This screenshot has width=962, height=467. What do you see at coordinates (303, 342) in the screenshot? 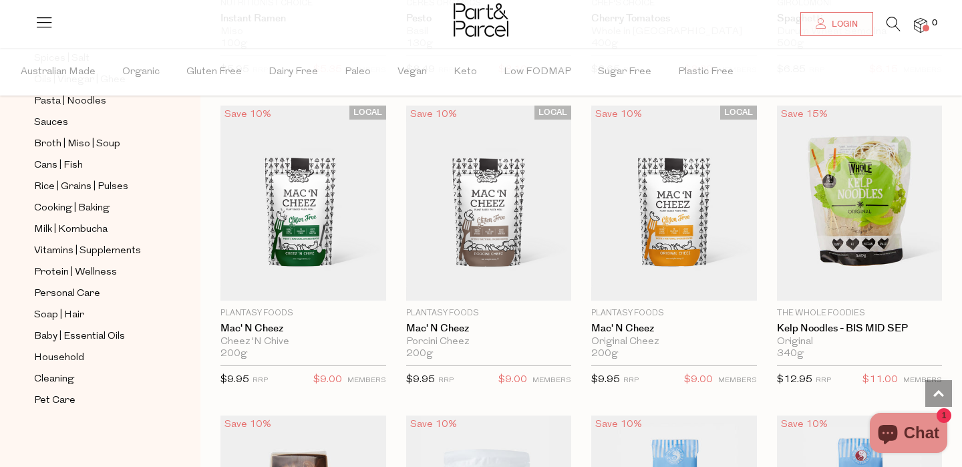
I see `div: Cheez 'N Chive` at bounding box center [303, 342].